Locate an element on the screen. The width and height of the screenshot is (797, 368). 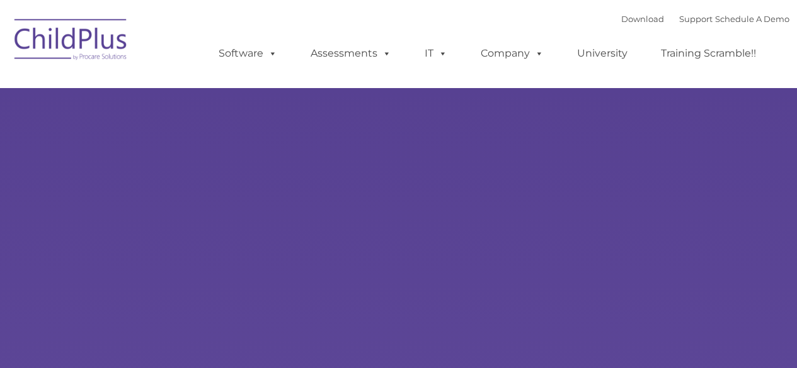
a: Training Scramble!! is located at coordinates (708, 54).